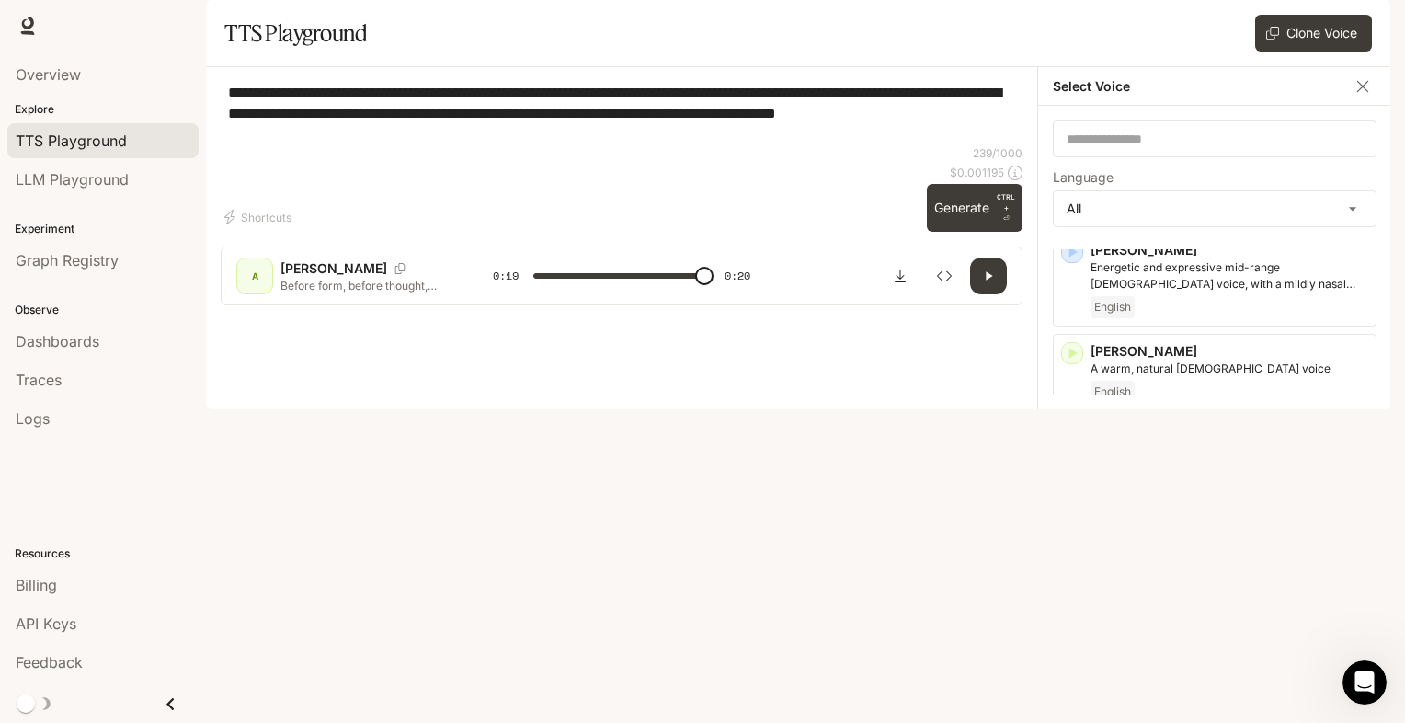 The width and height of the screenshot is (1405, 723). Describe the element at coordinates (1083, 177) in the screenshot. I see `p: Language` at that location.